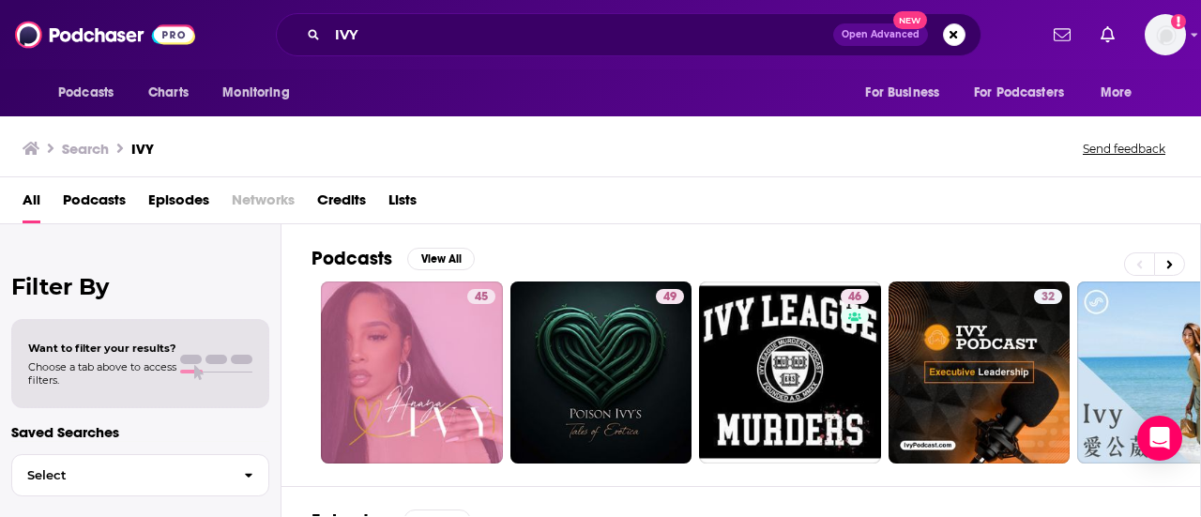 This screenshot has width=1201, height=517. I want to click on h2: Podcasts, so click(352, 258).